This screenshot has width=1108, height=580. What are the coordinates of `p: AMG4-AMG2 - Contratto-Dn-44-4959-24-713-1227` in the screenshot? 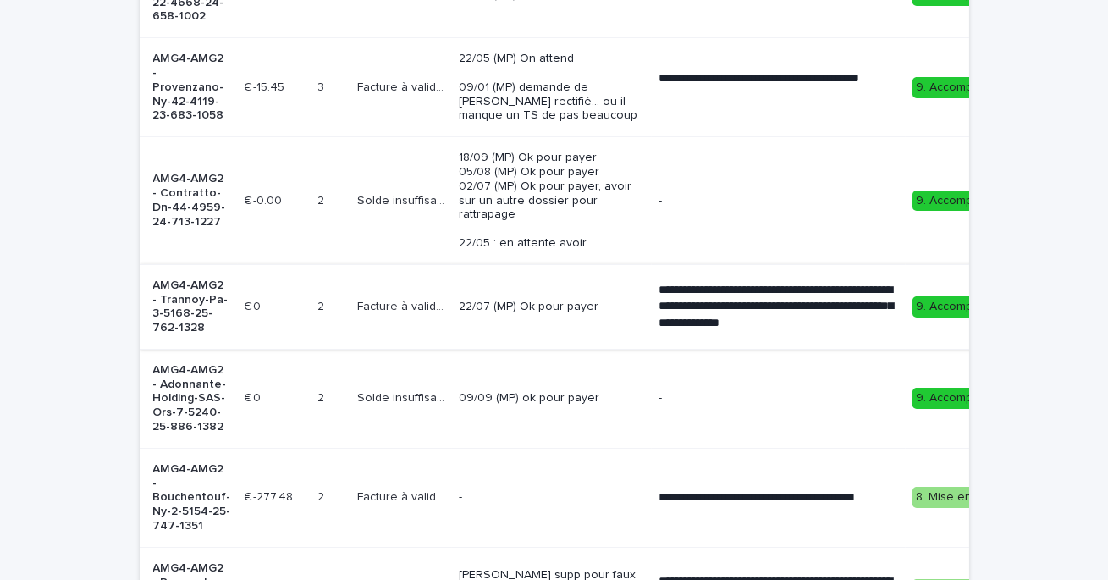 It's located at (192, 200).